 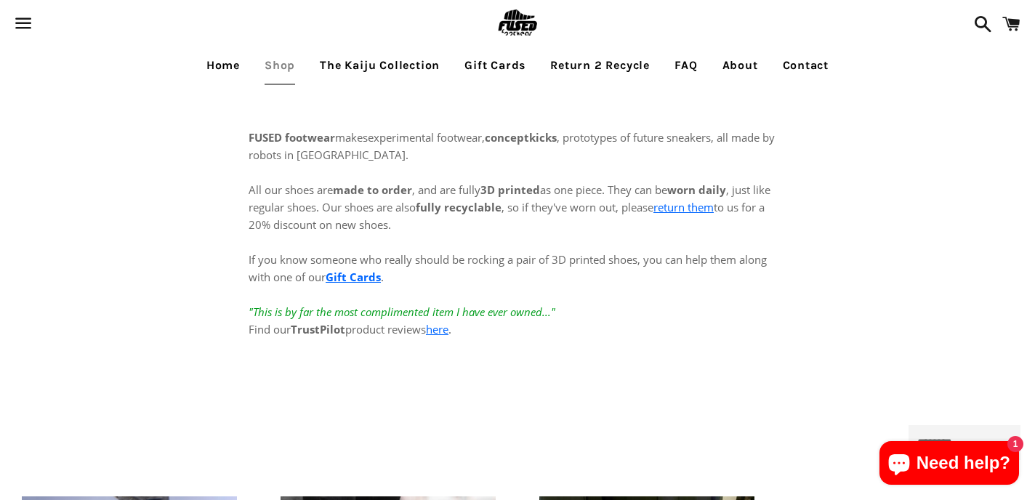 What do you see at coordinates (459, 207) in the screenshot?
I see `strong: fully recyclable` at bounding box center [459, 207].